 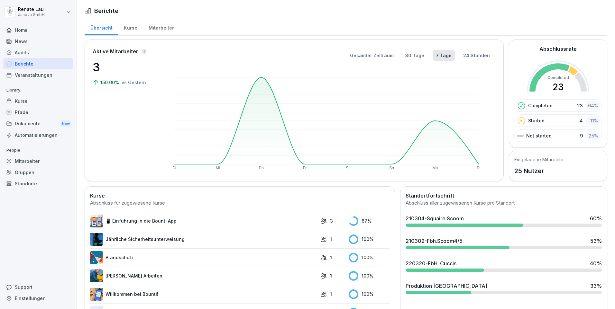 I want to click on a: 210302-Fbh.Scoom4/553%, so click(x=504, y=243).